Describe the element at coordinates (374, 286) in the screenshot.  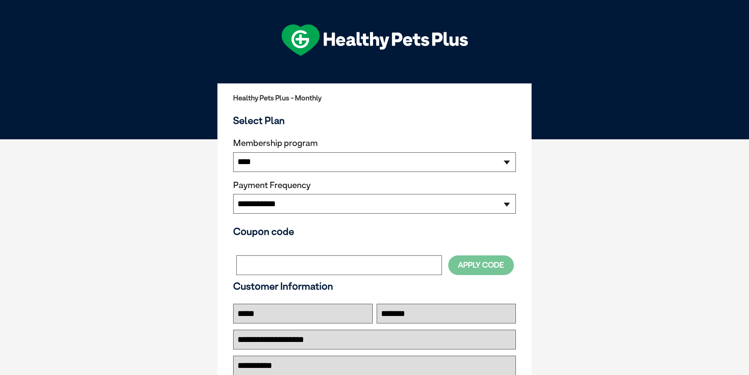
I see `h3: Customer Information` at that location.